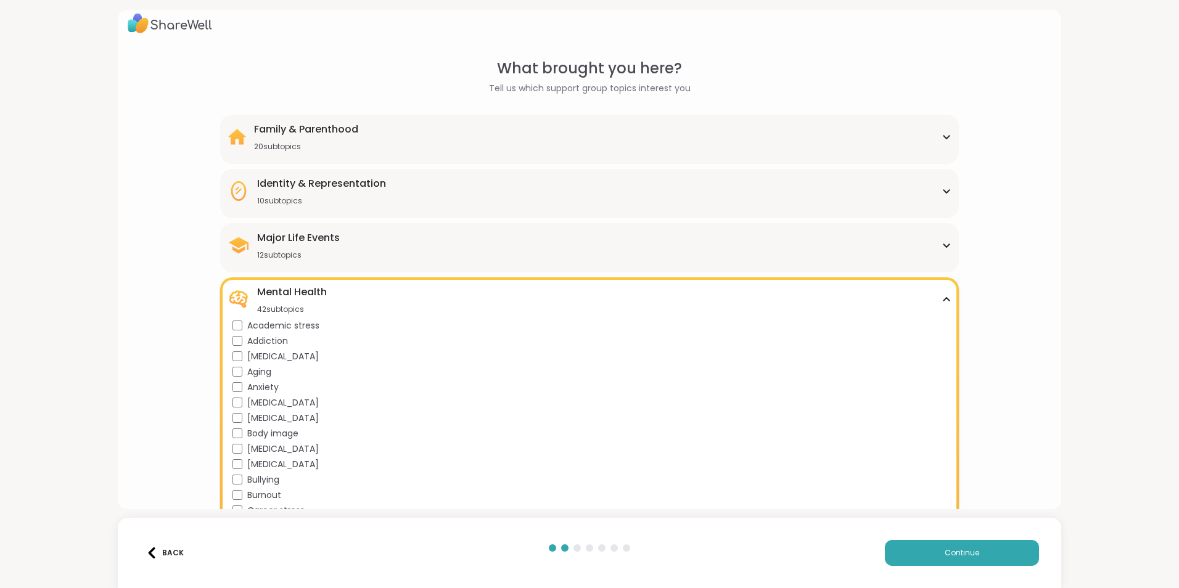 The height and width of the screenshot is (588, 1179). I want to click on span: What brought you here?, so click(590, 68).